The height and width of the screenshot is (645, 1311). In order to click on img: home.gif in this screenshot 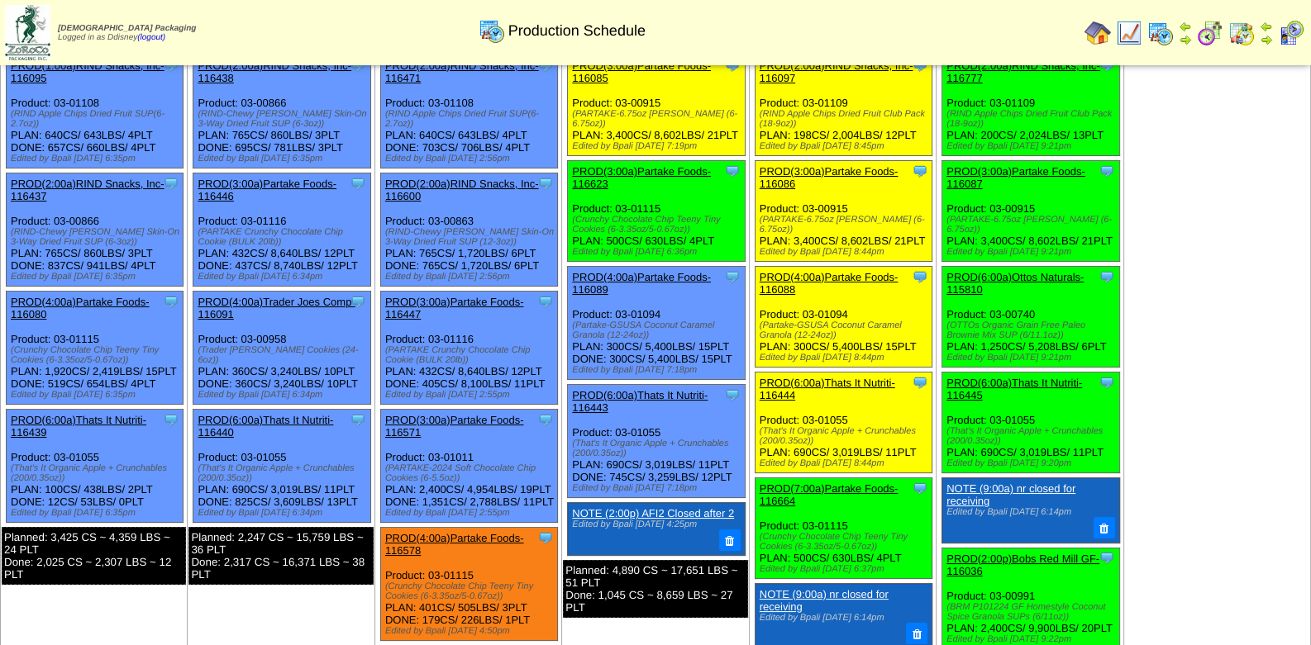, I will do `click(1097, 33)`.